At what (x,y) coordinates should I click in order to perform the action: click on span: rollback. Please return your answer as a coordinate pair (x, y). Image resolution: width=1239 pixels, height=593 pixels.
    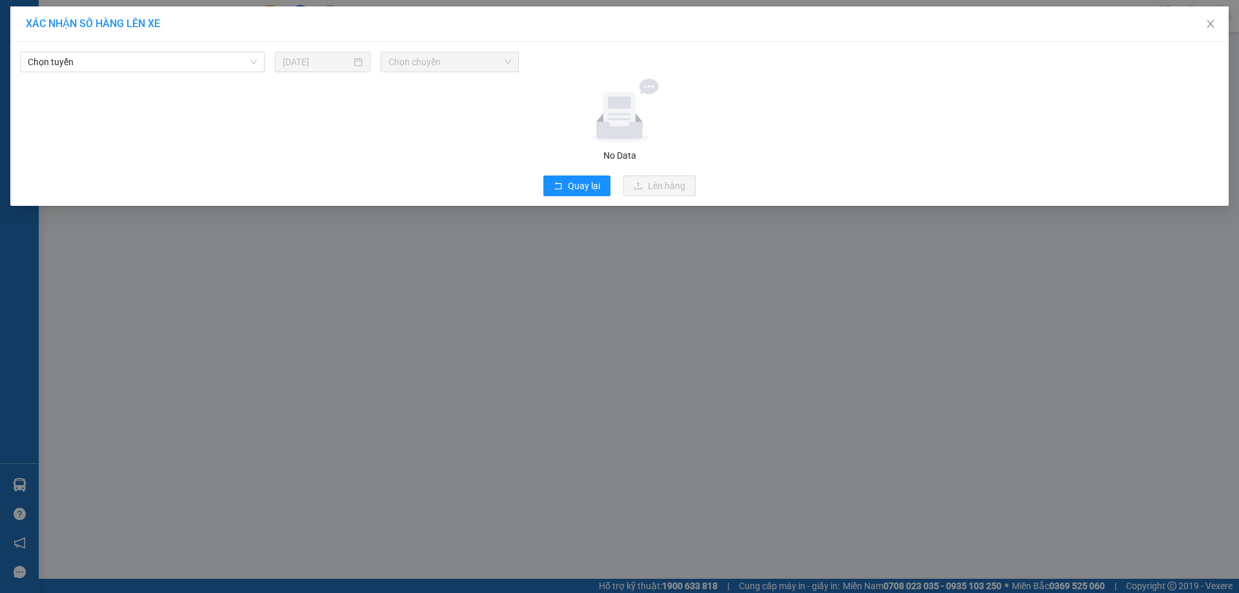
    Looking at the image, I should click on (558, 186).